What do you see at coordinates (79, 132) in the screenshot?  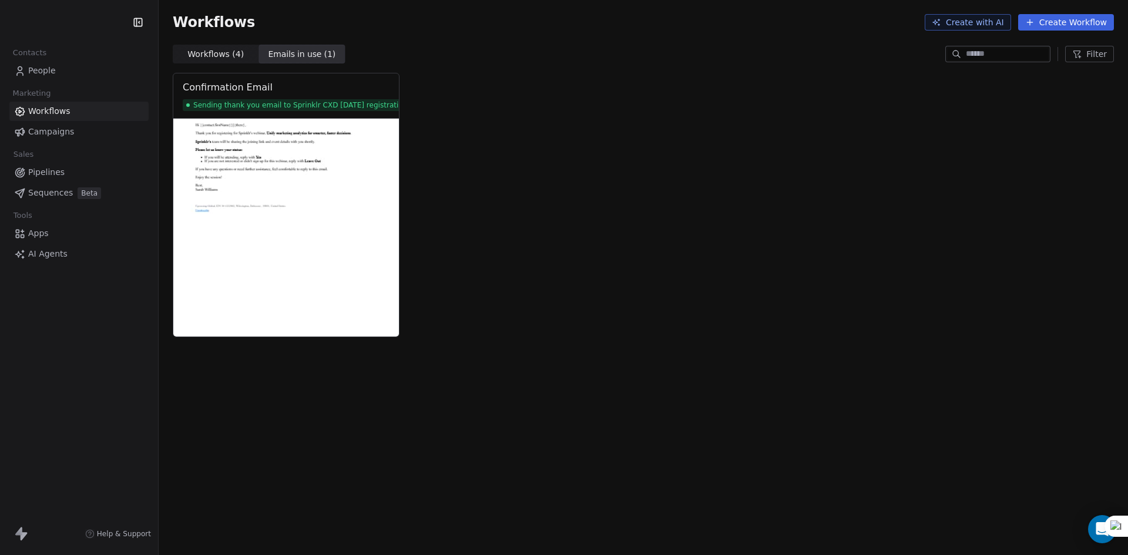 I see `a: Campaigns` at bounding box center [79, 132].